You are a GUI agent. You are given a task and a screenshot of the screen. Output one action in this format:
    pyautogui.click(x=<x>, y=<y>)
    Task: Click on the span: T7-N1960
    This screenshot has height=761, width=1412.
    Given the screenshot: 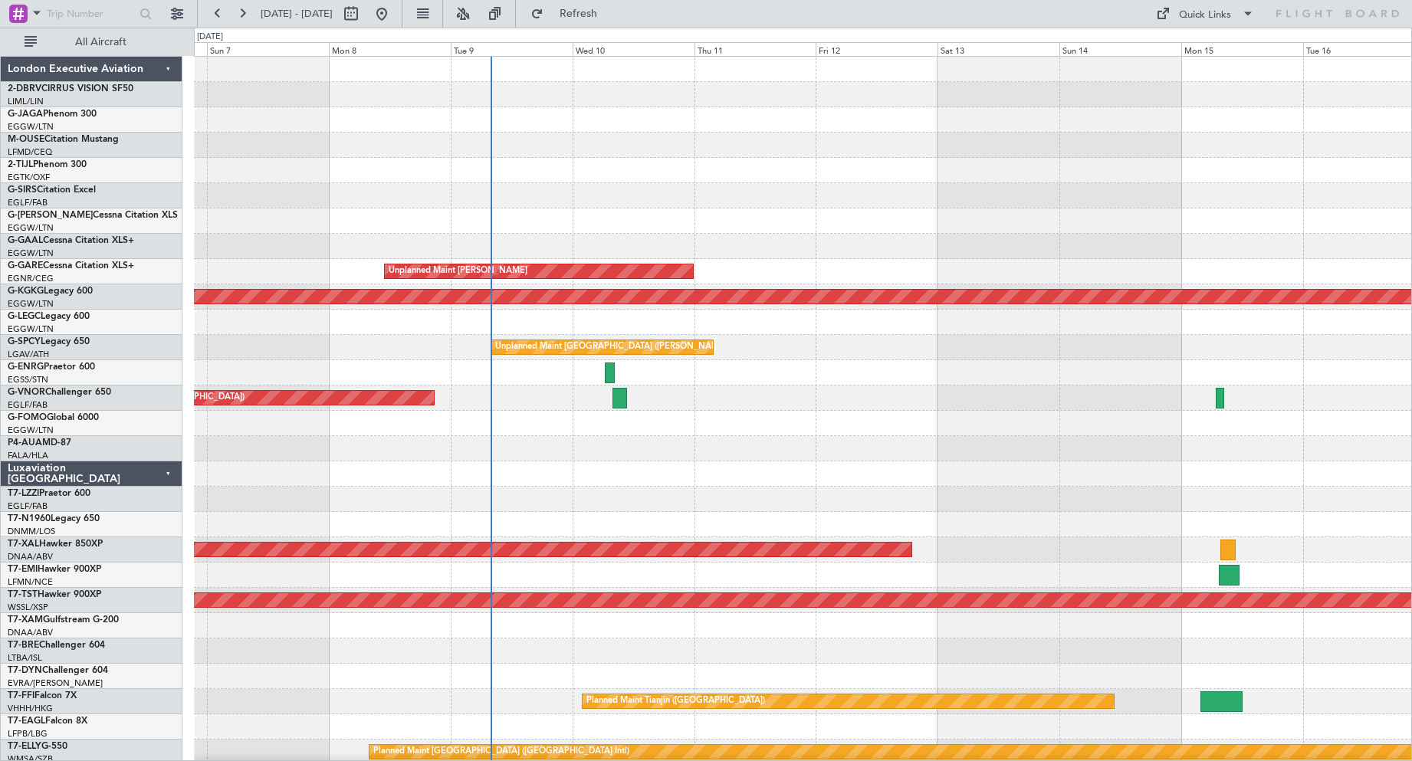 What is the action you would take?
    pyautogui.click(x=29, y=519)
    